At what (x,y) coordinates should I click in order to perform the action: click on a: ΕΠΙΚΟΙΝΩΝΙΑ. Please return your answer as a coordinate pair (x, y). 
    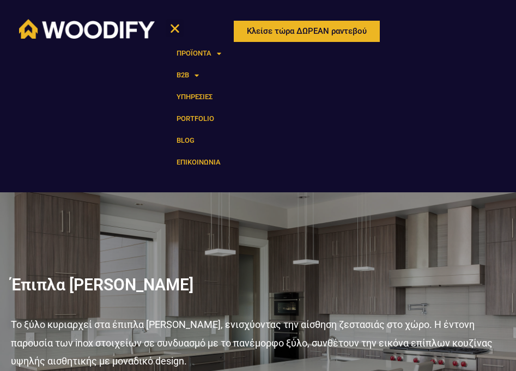
    Looking at the image, I should click on (199, 162).